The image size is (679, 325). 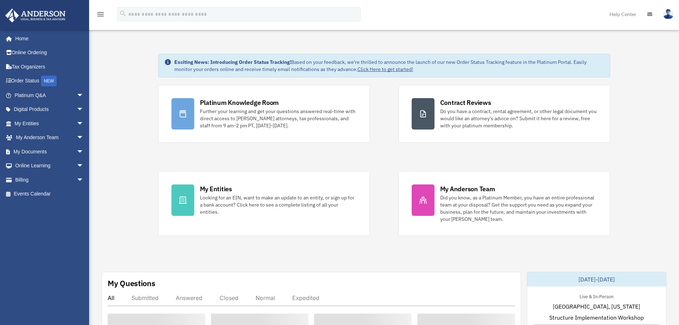 I want to click on img: Anderson Advisors Platinum Portal, so click(x=35, y=15).